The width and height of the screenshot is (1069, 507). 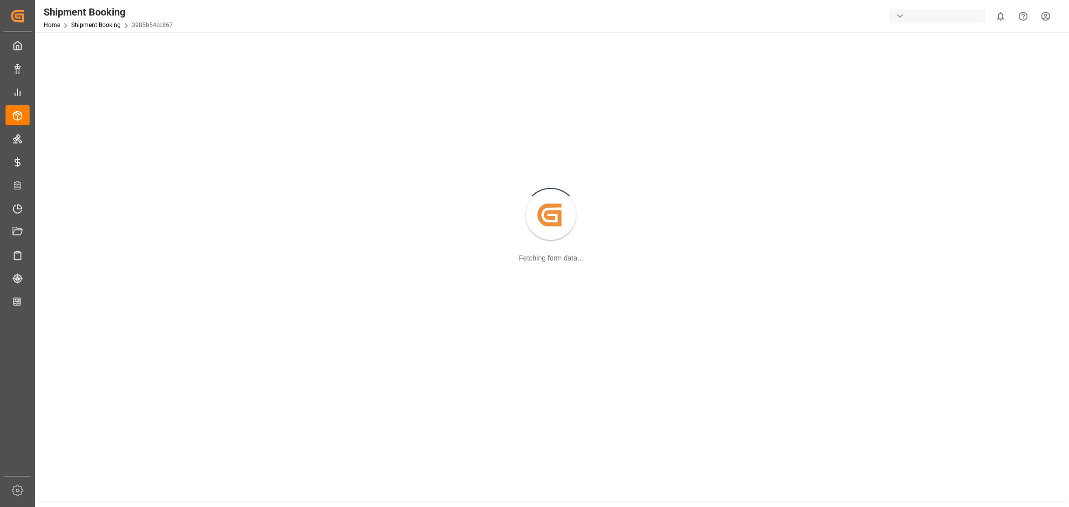 I want to click on div: Fetching form data..., so click(x=551, y=258).